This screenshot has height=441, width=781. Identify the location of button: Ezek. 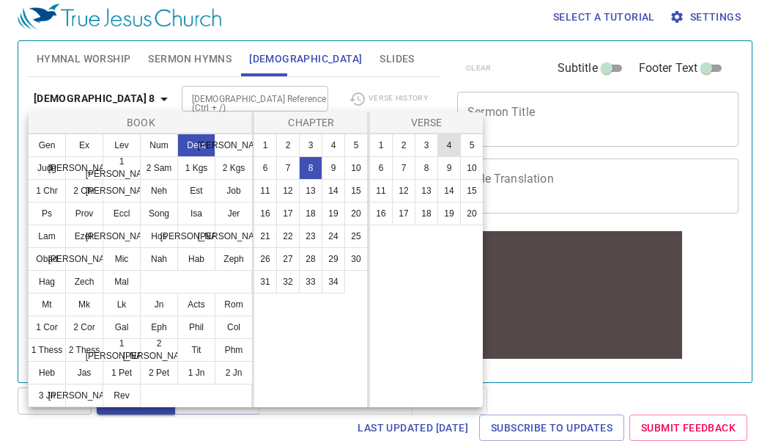
(84, 236).